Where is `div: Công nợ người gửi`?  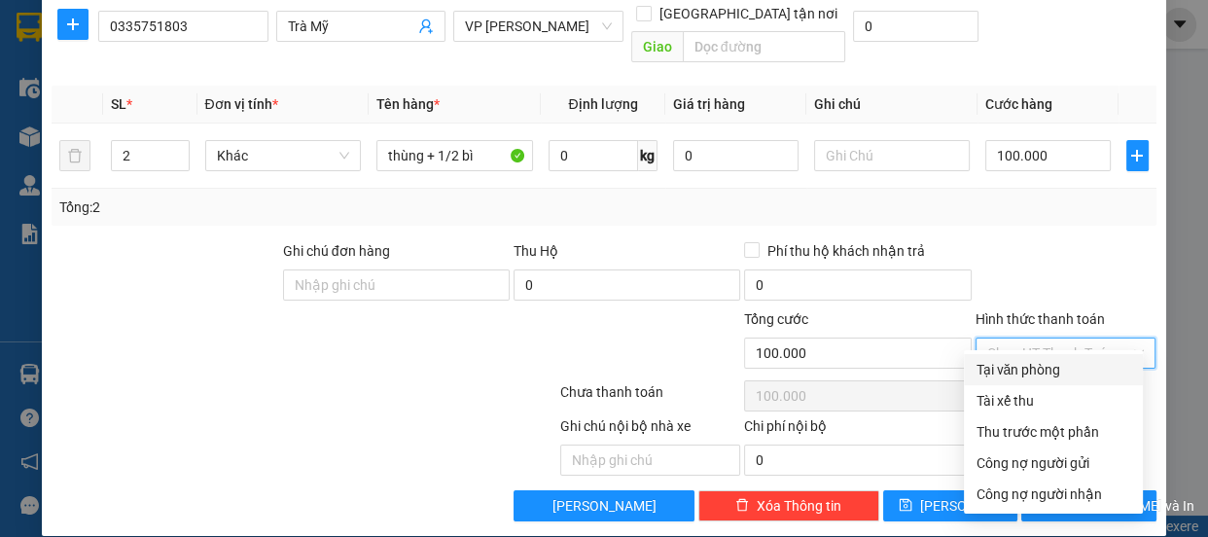
div: Công nợ người gửi is located at coordinates (1053, 463).